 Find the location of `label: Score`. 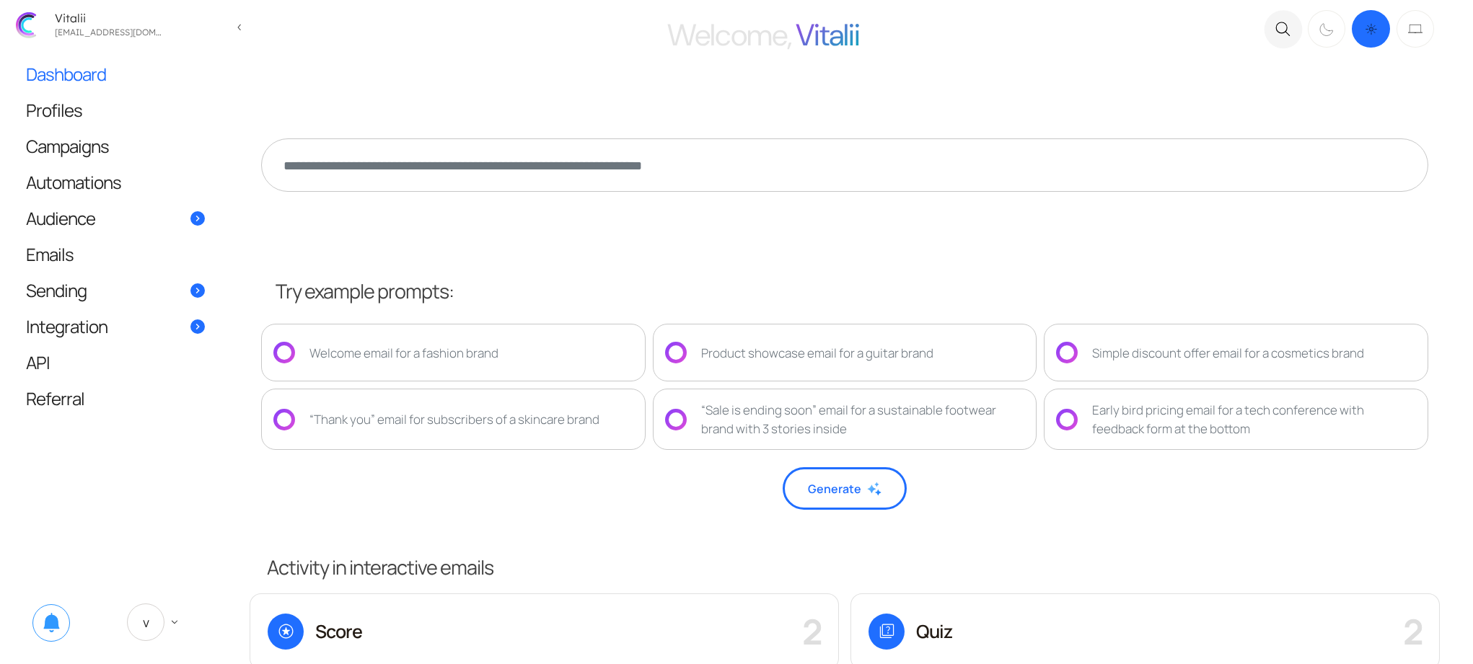

label: Score is located at coordinates (338, 632).